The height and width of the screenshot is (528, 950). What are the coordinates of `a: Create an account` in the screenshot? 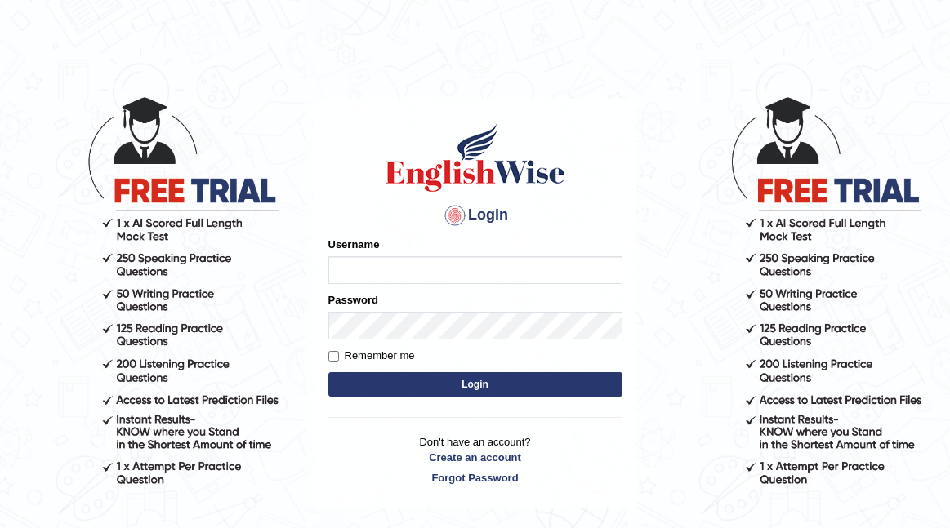 It's located at (475, 457).